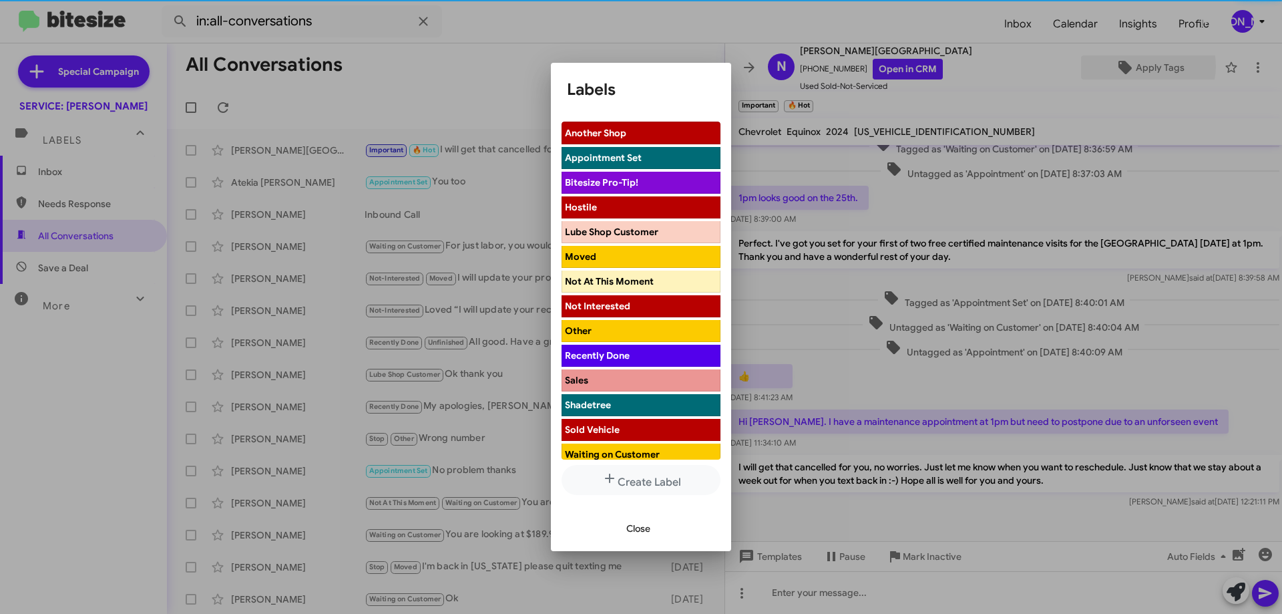  What do you see at coordinates (612, 232) in the screenshot?
I see `span: Lube Shop Customer` at bounding box center [612, 232].